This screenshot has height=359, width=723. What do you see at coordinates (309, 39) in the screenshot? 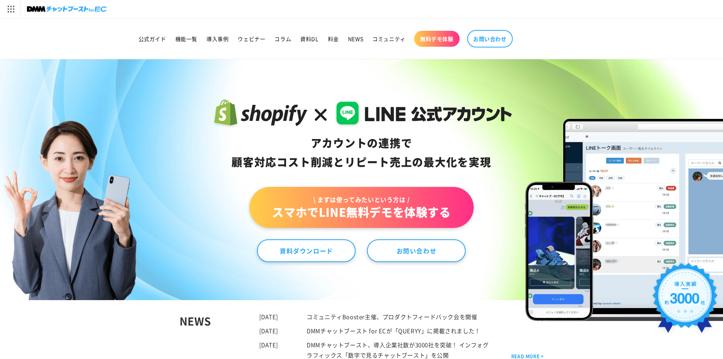
I see `a: 資料DL` at bounding box center [309, 39].